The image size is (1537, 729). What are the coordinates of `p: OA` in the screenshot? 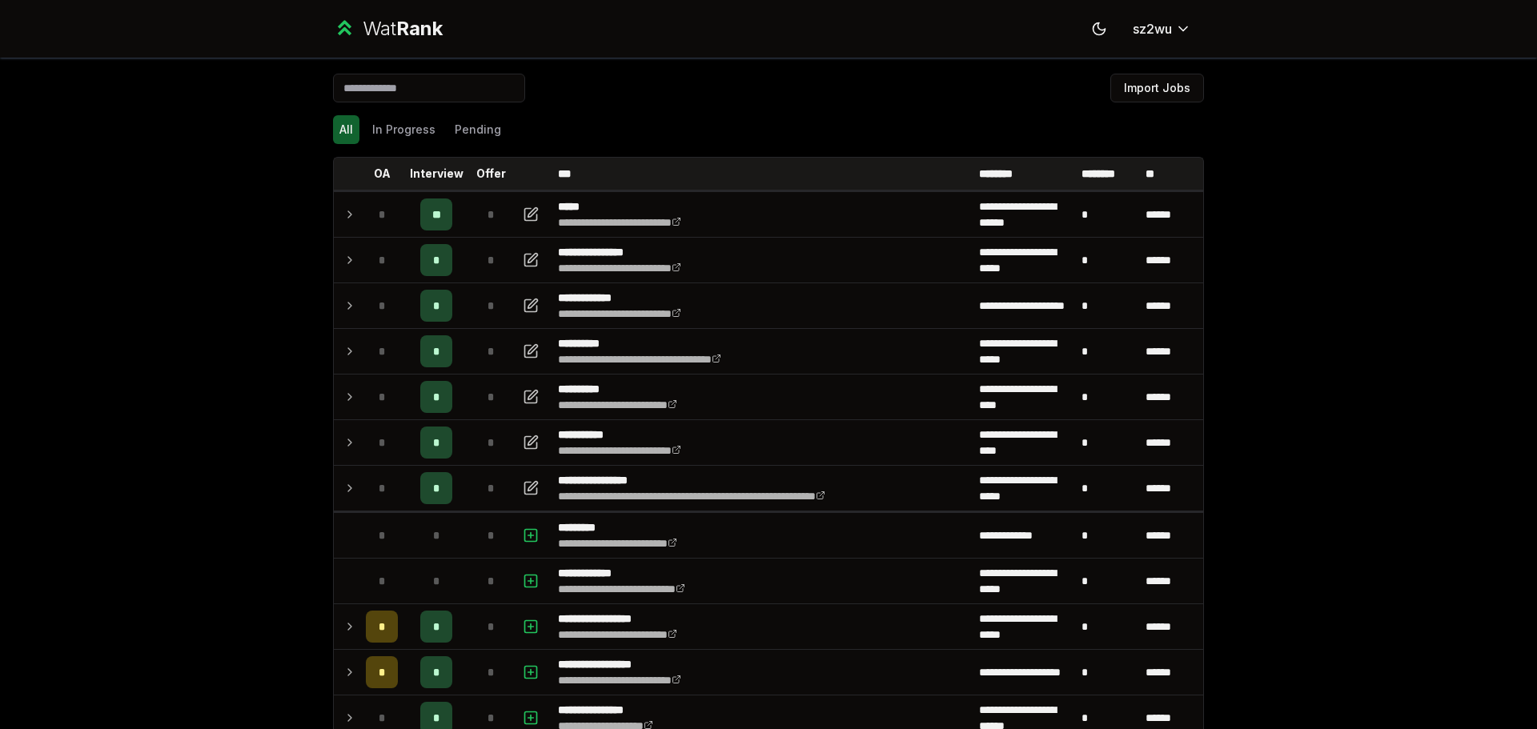 It's located at (382, 174).